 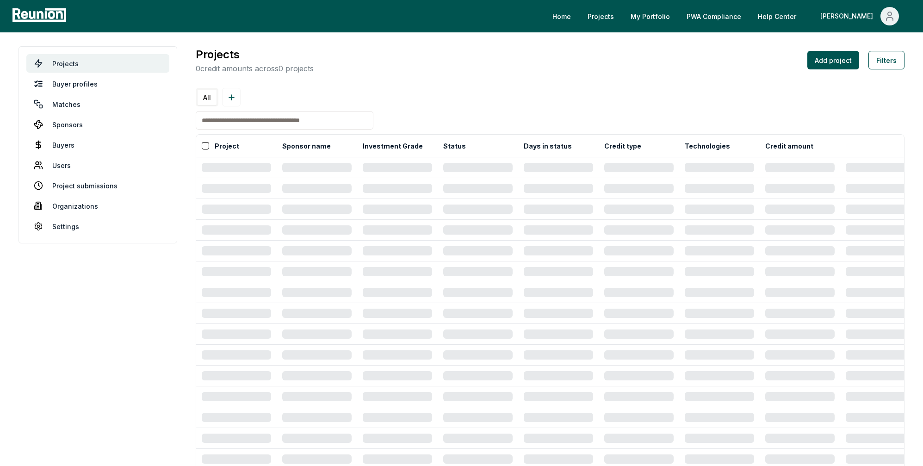 I want to click on button: Technologies, so click(x=707, y=146).